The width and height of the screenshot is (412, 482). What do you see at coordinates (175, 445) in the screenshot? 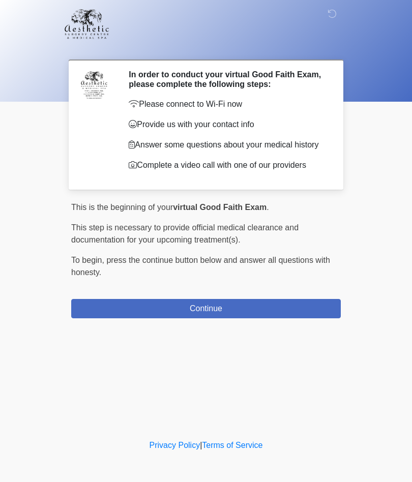
I see `a: Privacy Policy` at bounding box center [175, 445].